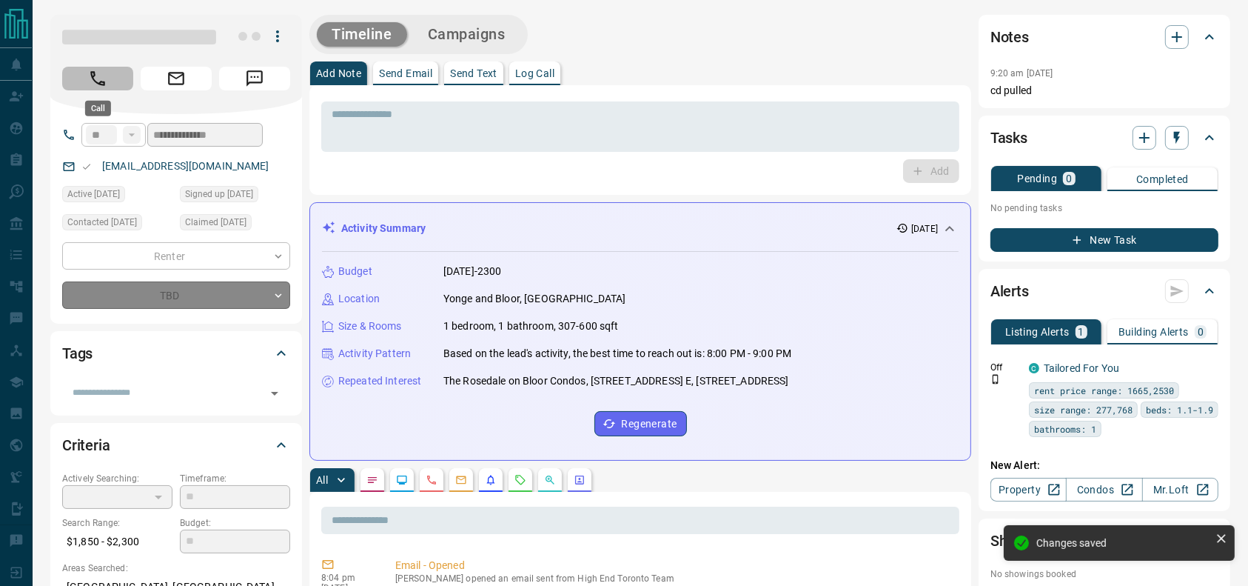  What do you see at coordinates (117, 541) in the screenshot?
I see `p: $1,850 - $2,300` at bounding box center [117, 541].